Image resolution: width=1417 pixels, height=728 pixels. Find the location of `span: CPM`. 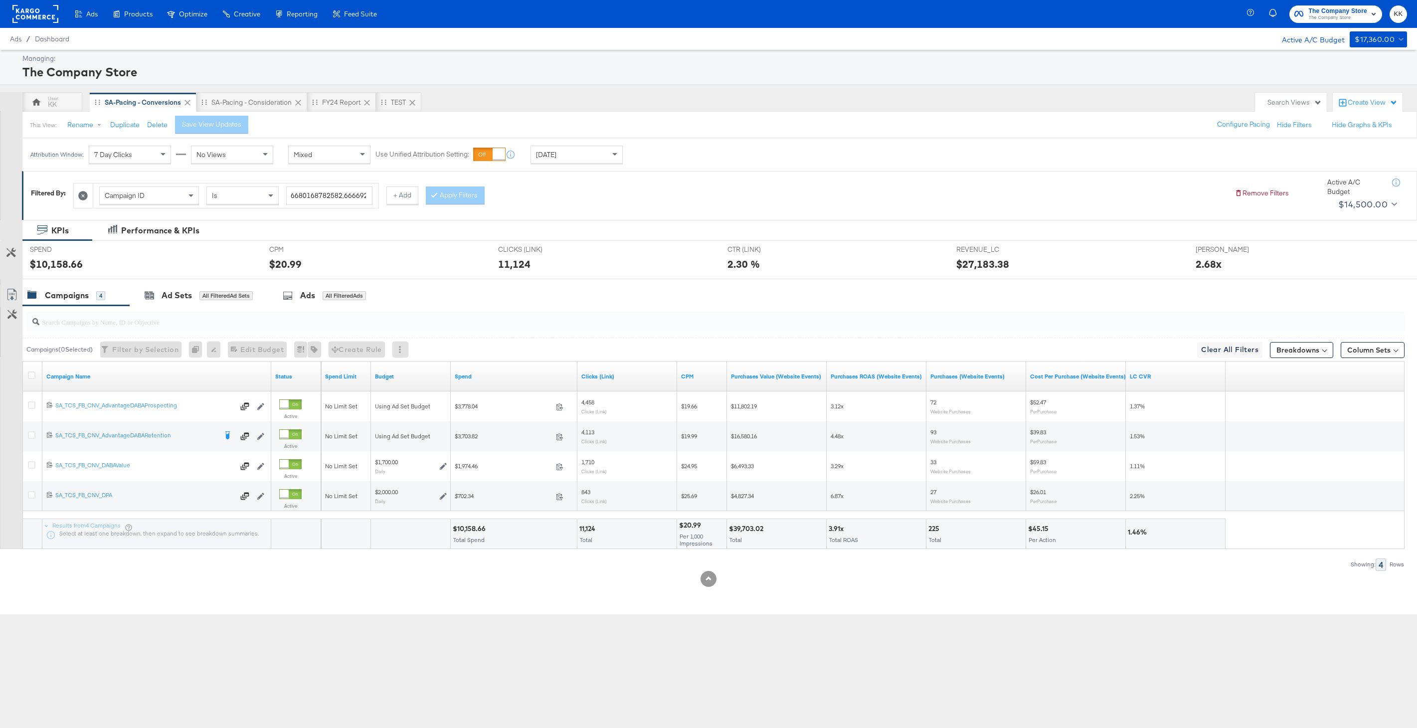

span: CPM is located at coordinates (307, 249).